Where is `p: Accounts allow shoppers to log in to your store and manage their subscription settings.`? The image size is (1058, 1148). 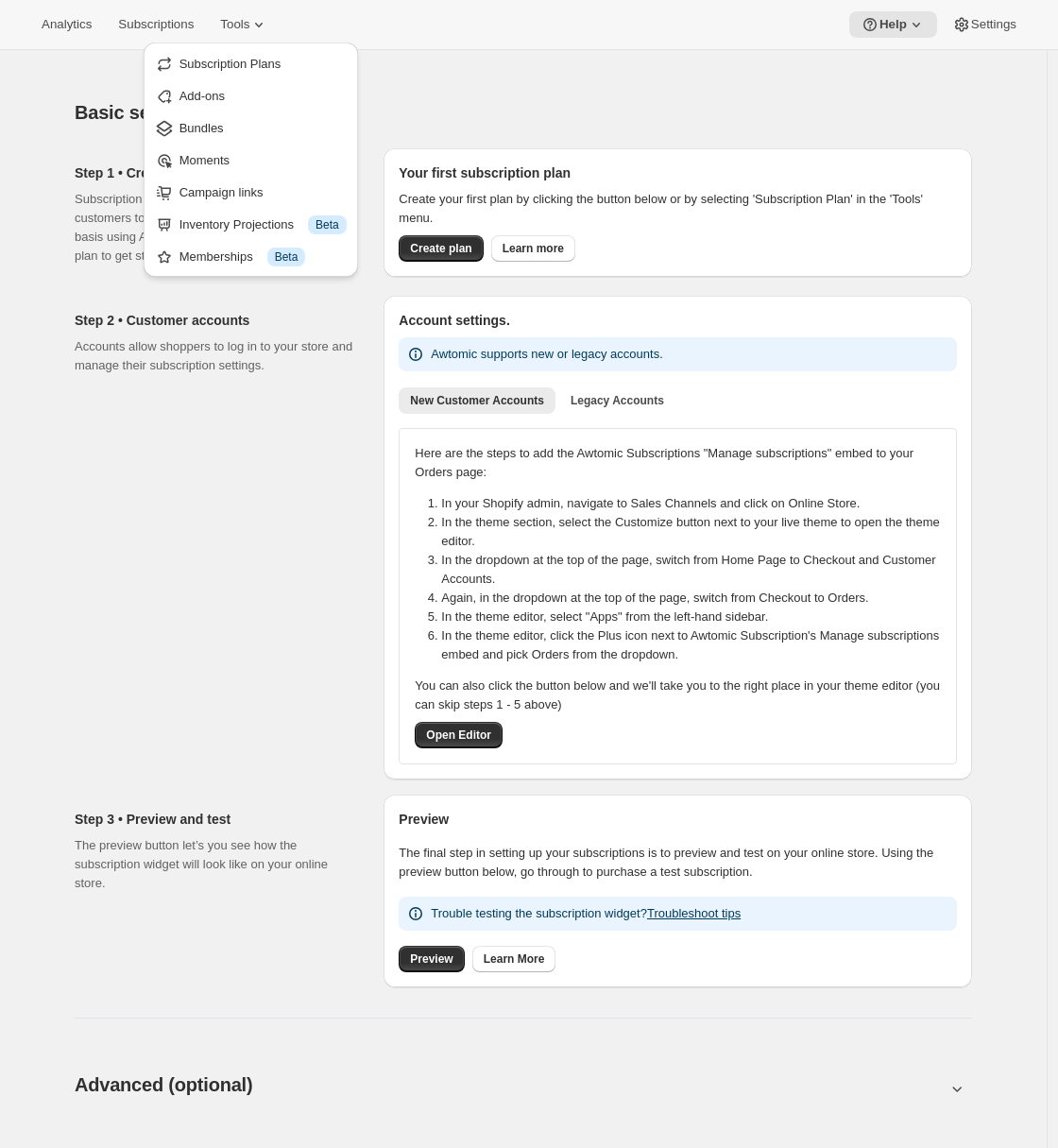
p: Accounts allow shoppers to log in to your store and manage their subscription settings. is located at coordinates (214, 356).